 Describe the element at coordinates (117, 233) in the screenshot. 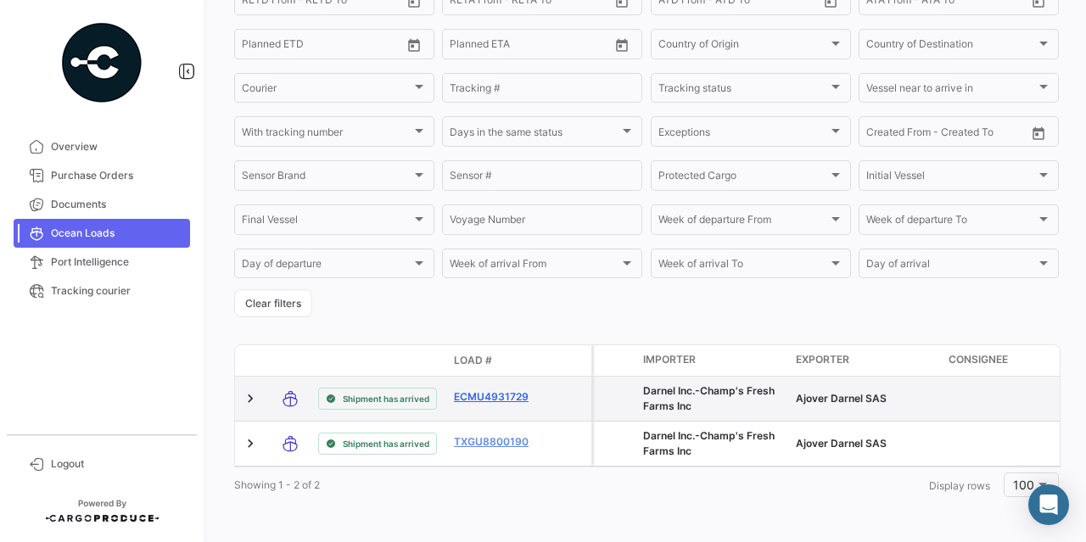

I see `span: Ocean Loads` at that location.